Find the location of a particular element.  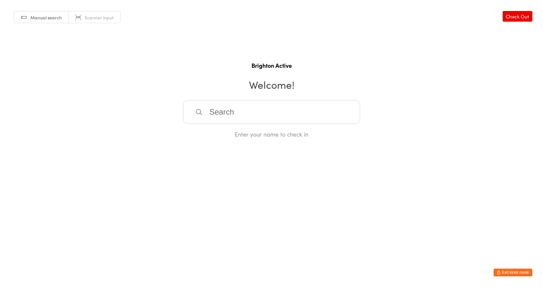

h1: Brighton Active is located at coordinates (271, 65).